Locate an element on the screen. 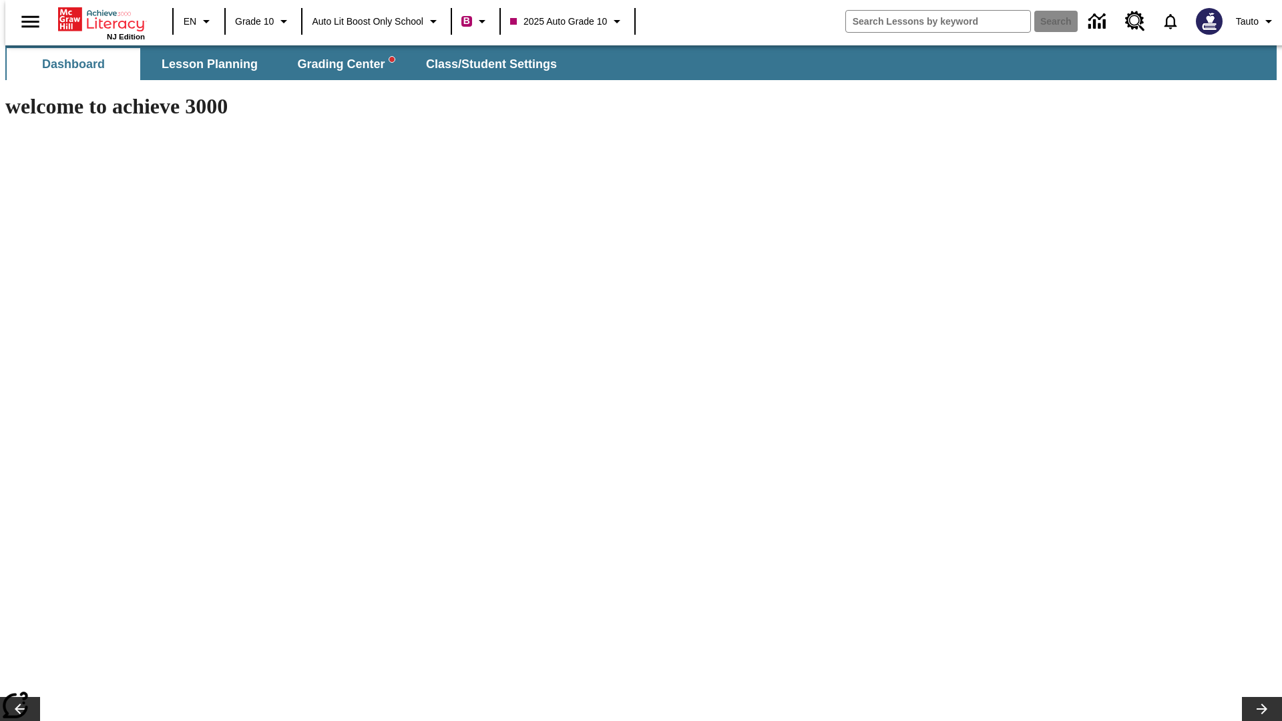 The width and height of the screenshot is (1282, 721). button: Class: 2025 Auto Grade 10, Select your class is located at coordinates (567, 21).